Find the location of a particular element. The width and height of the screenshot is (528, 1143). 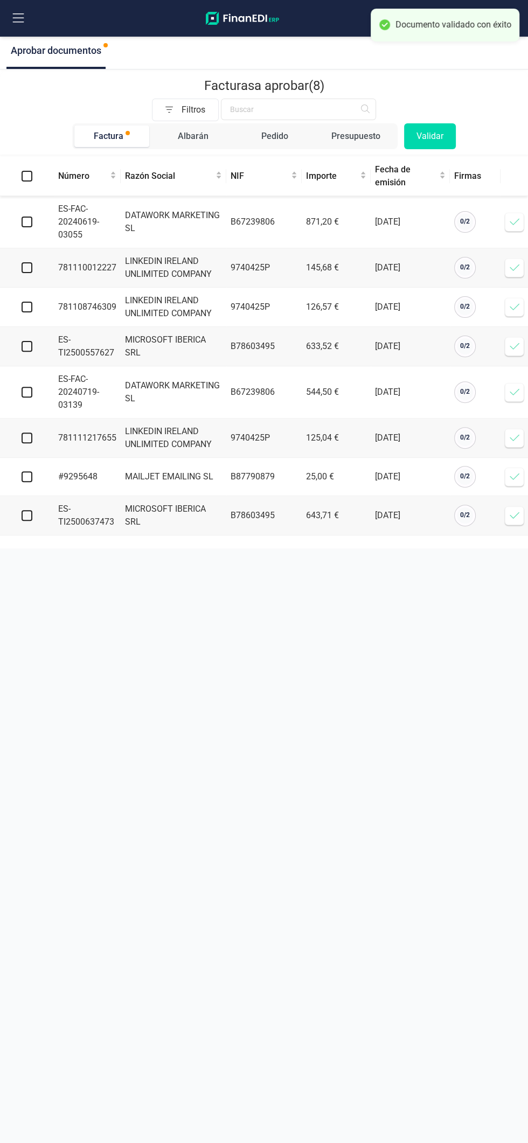

th: Firmas is located at coordinates (475, 176).